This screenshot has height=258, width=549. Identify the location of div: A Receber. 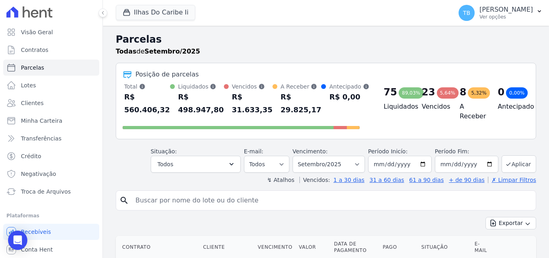
(301, 86).